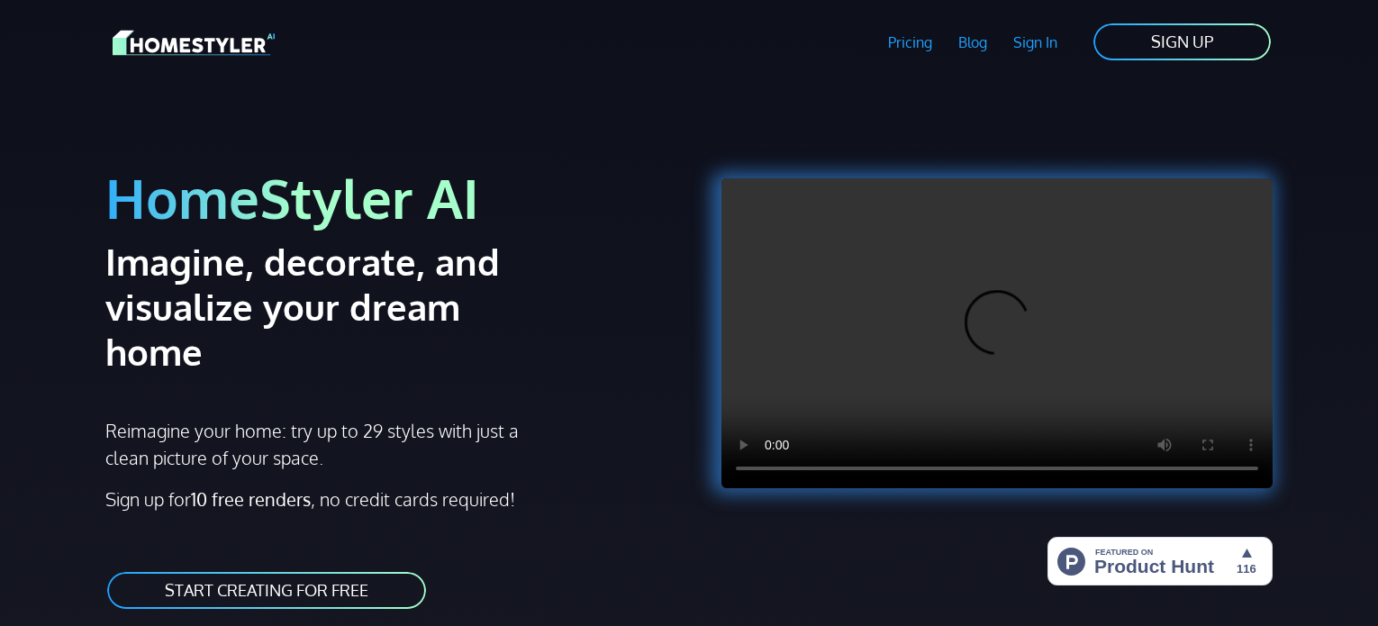  What do you see at coordinates (1035, 42) in the screenshot?
I see `a: Sign In` at bounding box center [1035, 42].